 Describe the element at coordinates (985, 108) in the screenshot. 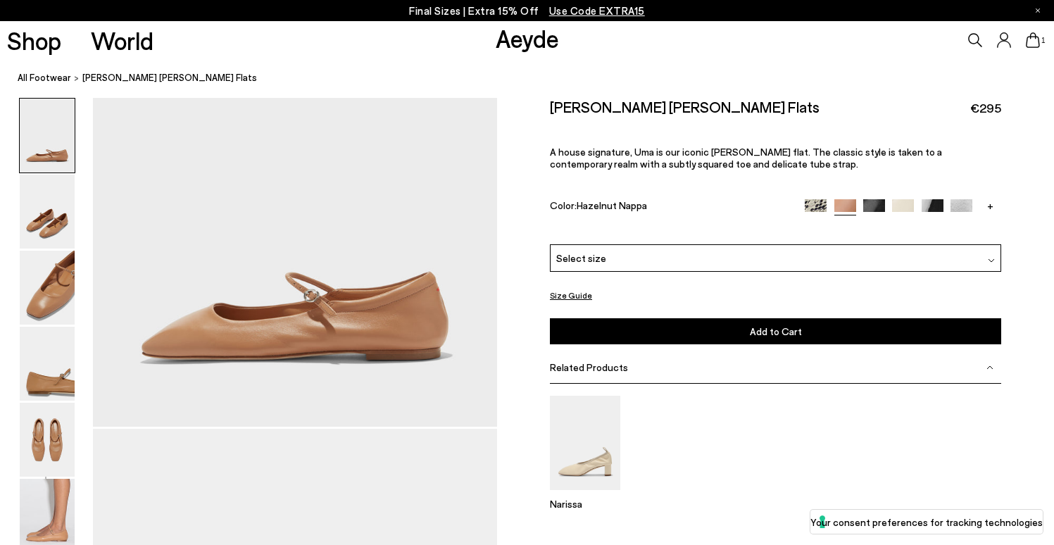

I see `span: €295` at that location.